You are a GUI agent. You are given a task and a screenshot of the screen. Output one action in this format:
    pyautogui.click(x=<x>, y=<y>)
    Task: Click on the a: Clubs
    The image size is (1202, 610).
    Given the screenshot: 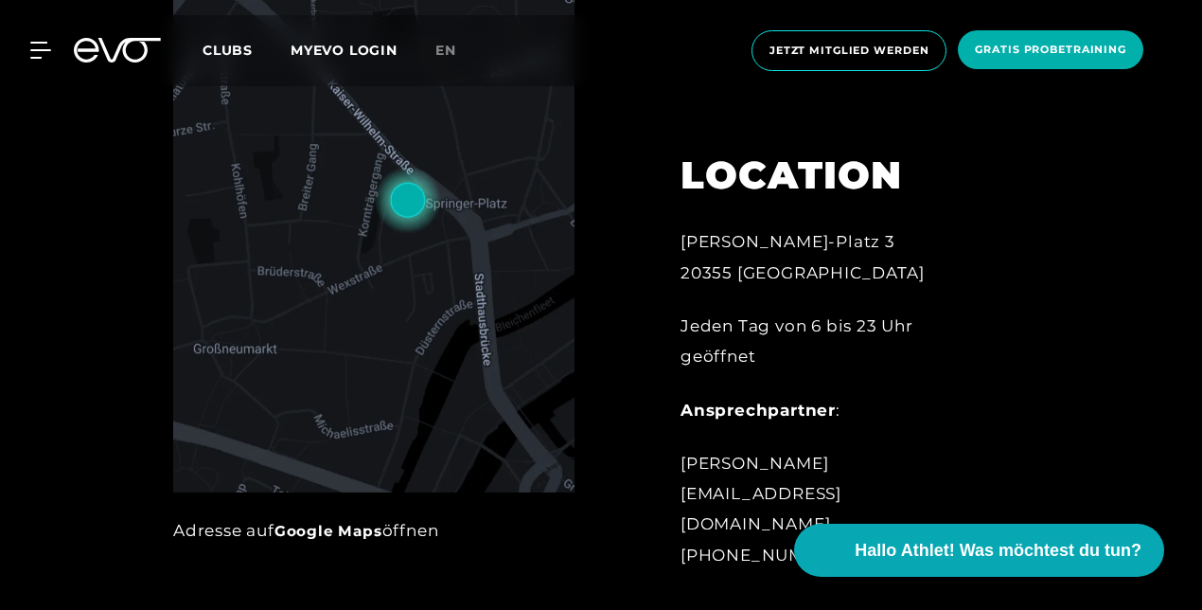 What is the action you would take?
    pyautogui.click(x=246, y=49)
    